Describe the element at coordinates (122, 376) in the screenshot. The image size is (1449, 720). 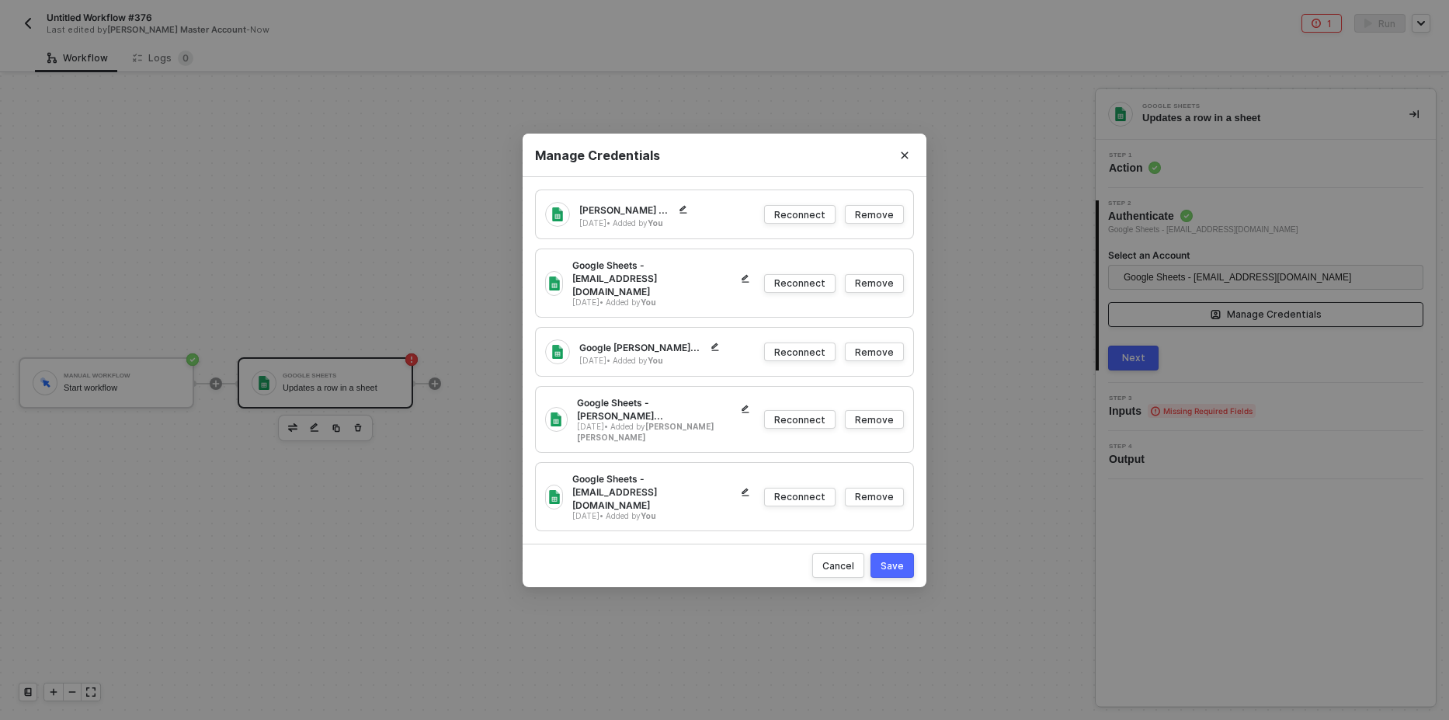
I see `div: Manual Workflow` at that location.